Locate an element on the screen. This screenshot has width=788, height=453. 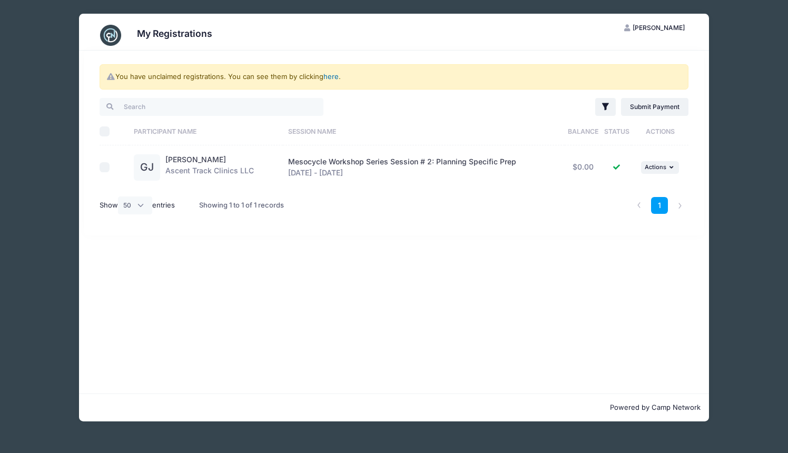
input: Search is located at coordinates (211, 107).